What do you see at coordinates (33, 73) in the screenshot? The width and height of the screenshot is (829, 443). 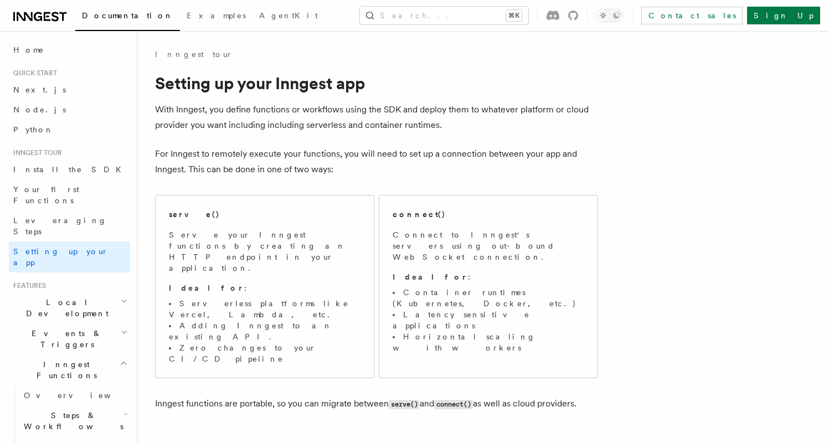 I see `span: Quick start` at bounding box center [33, 73].